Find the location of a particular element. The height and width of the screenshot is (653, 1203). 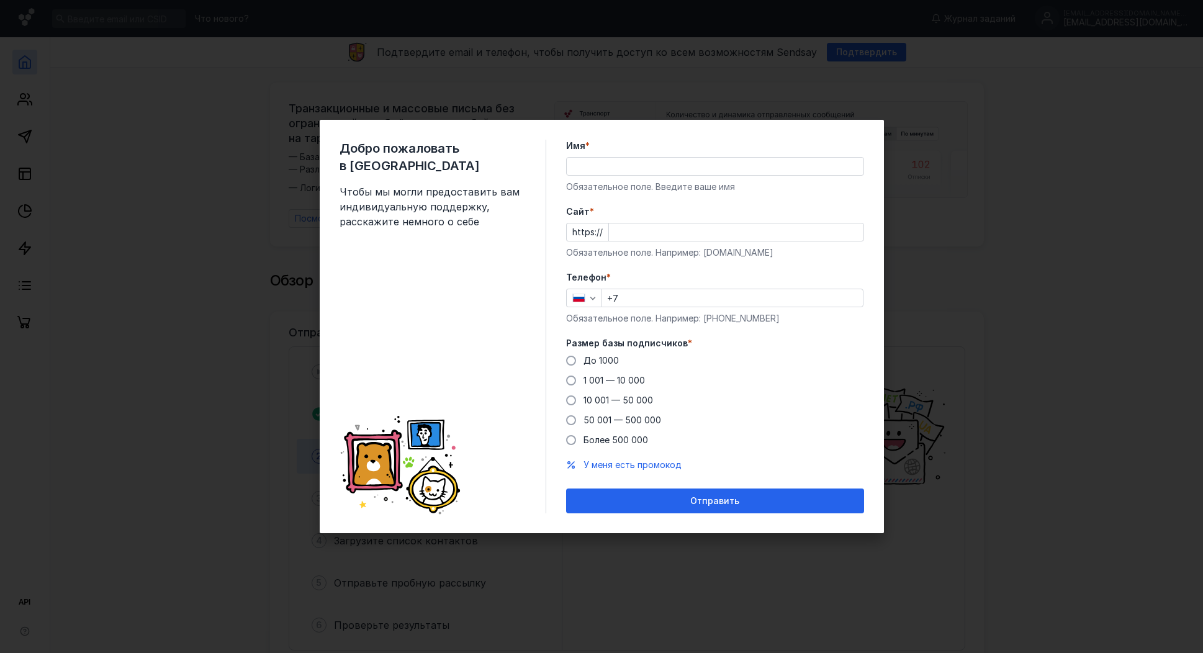

span: Cайт is located at coordinates (578, 212).